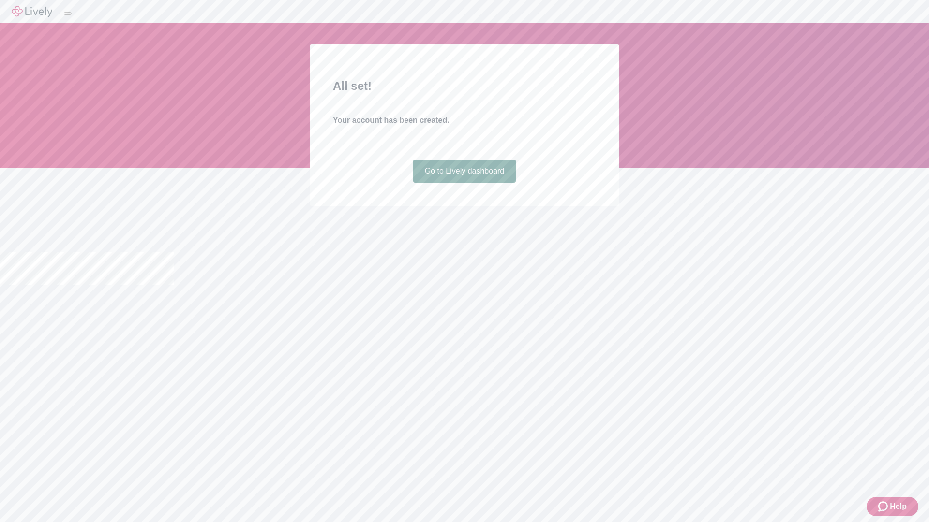  What do you see at coordinates (884, 507) in the screenshot?
I see `svg: Zendesk support icon` at bounding box center [884, 507].